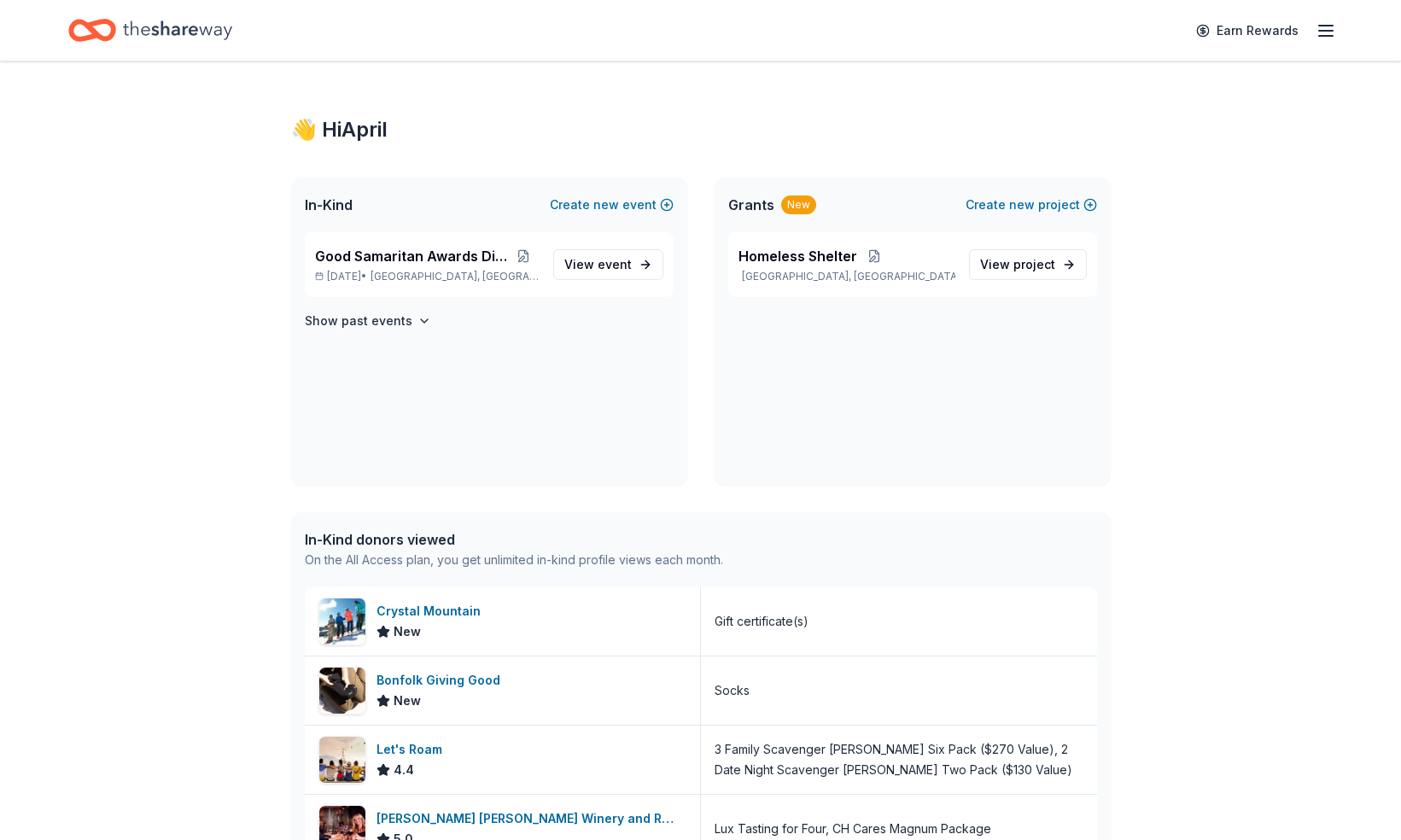 This screenshot has width=1401, height=840. What do you see at coordinates (752, 205) in the screenshot?
I see `span: Grants` at bounding box center [752, 205].